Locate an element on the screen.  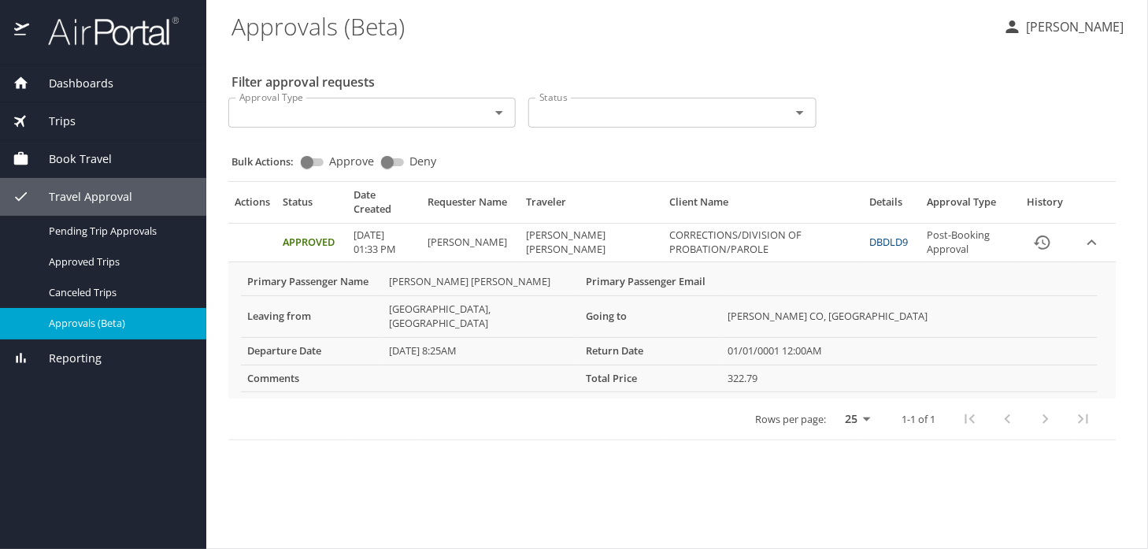
th: Approval Type is located at coordinates (969, 206).